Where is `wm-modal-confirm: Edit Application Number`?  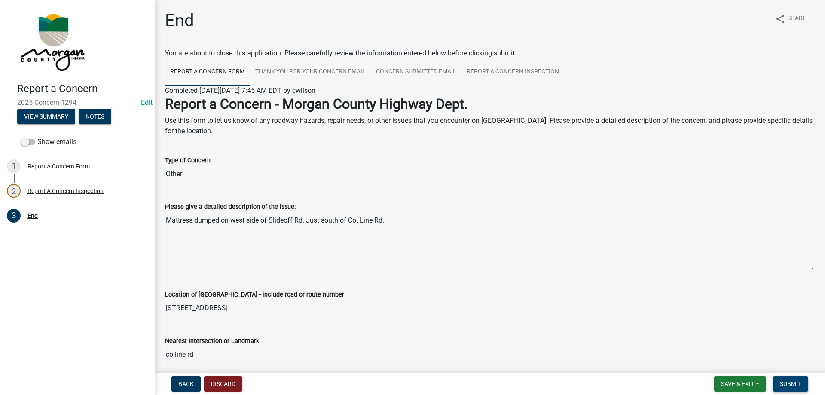 wm-modal-confirm: Edit Application Number is located at coordinates (147, 102).